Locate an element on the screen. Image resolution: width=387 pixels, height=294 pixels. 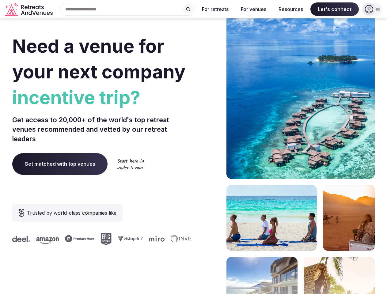
a: Get matched with top venues is located at coordinates (60, 164).